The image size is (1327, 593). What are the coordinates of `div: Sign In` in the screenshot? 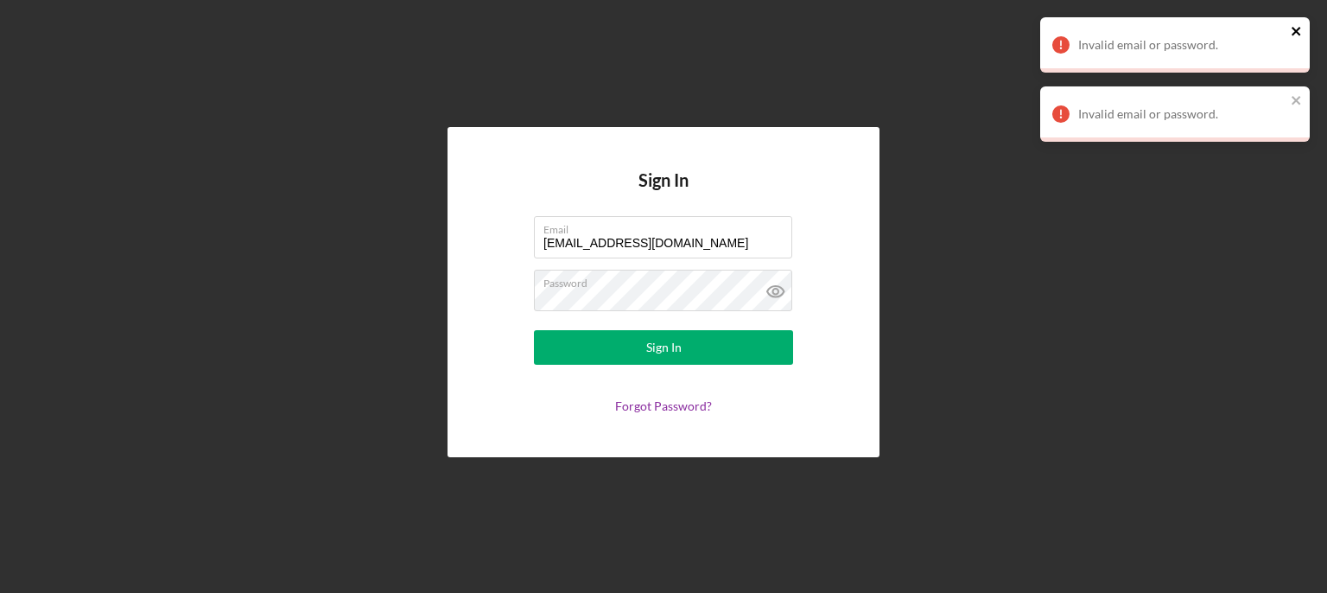 It's located at (663, 347).